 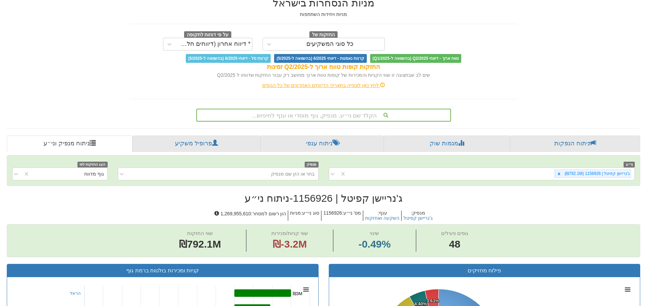 I want to click on h3: קניות ומכירות בולטות ברמת גוף, so click(x=163, y=271).